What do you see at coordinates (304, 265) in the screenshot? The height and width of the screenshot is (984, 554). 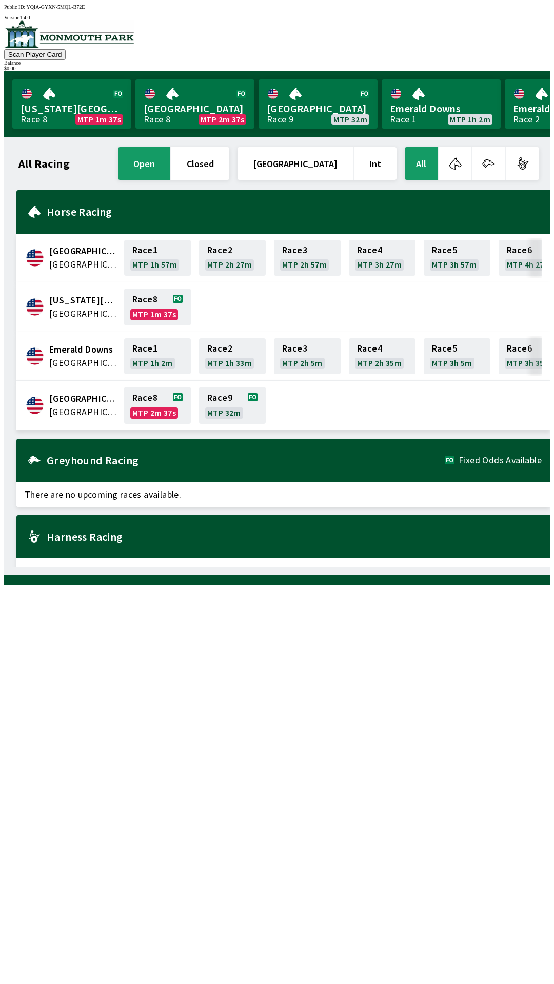 I see `span: MTP 2h 57m` at bounding box center [304, 265].